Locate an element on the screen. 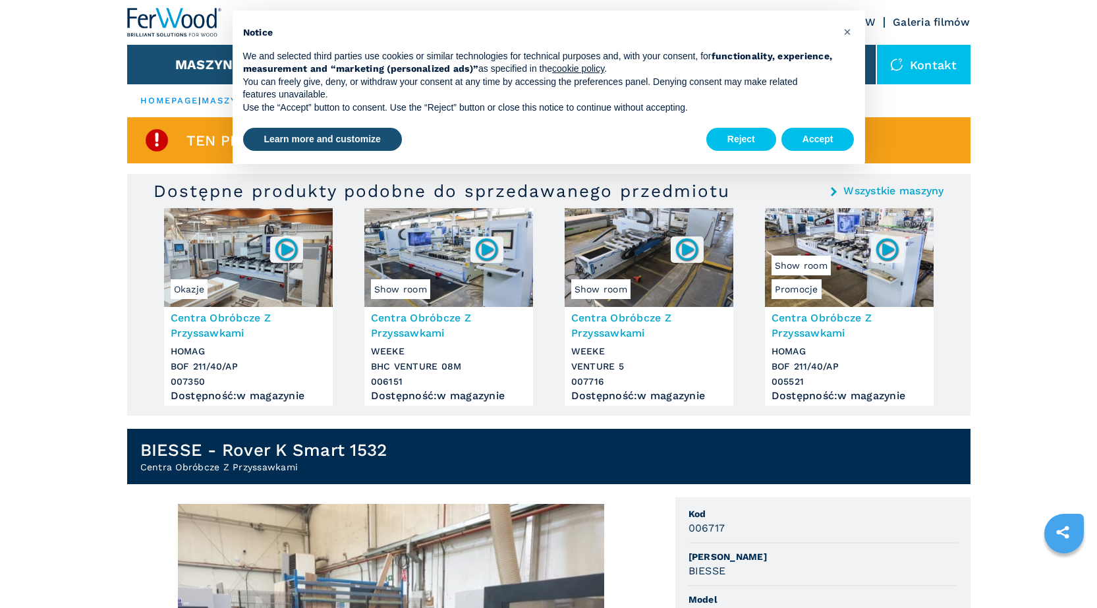 The width and height of the screenshot is (1097, 608). img: Centra Obróbcze Z Przyssawkami WEEKE BHC VENTURE 08M is located at coordinates (449, 258).